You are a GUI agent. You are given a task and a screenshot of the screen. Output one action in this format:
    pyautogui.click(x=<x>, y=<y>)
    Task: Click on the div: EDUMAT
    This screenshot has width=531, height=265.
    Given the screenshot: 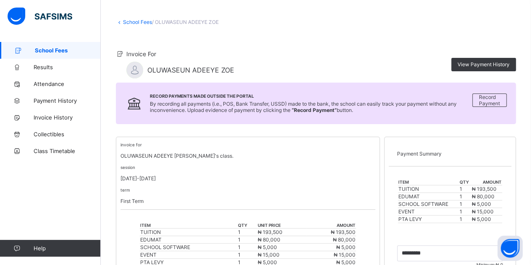 What is the action you would take?
    pyautogui.click(x=189, y=240)
    